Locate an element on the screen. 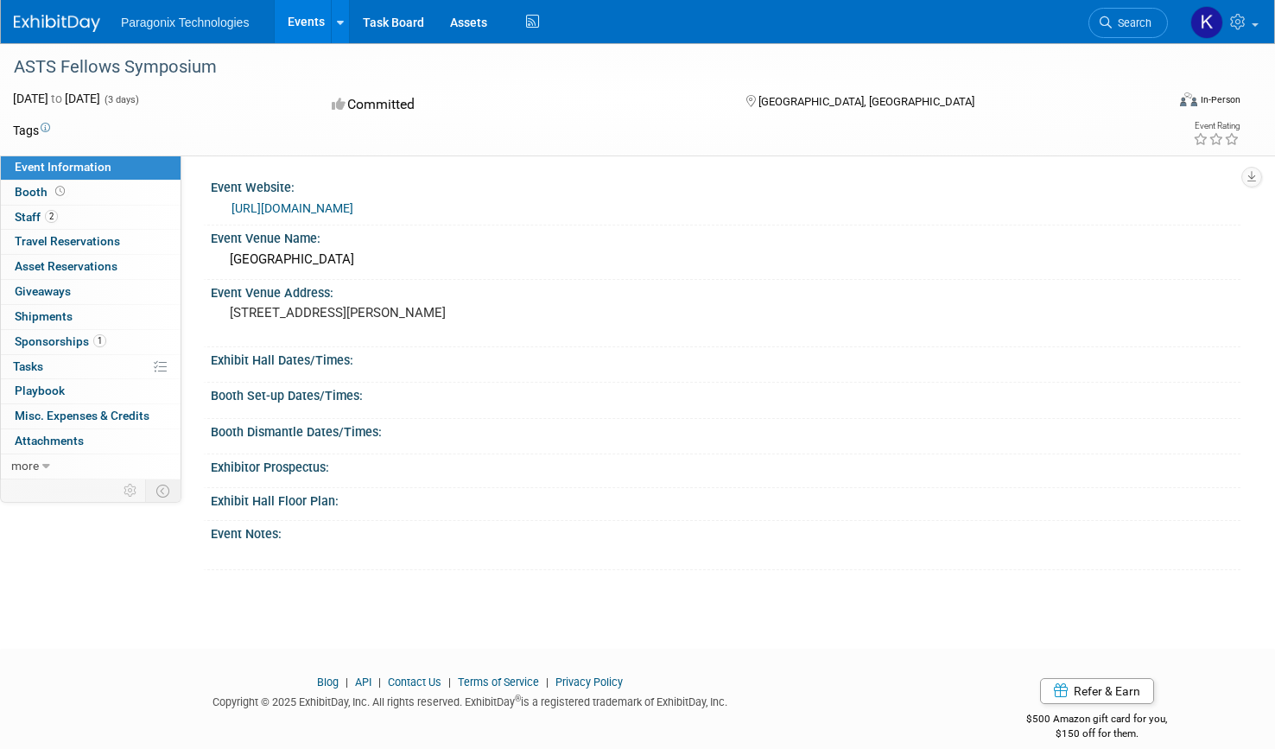 This screenshot has height=749, width=1275. a: Blog is located at coordinates (327, 682).